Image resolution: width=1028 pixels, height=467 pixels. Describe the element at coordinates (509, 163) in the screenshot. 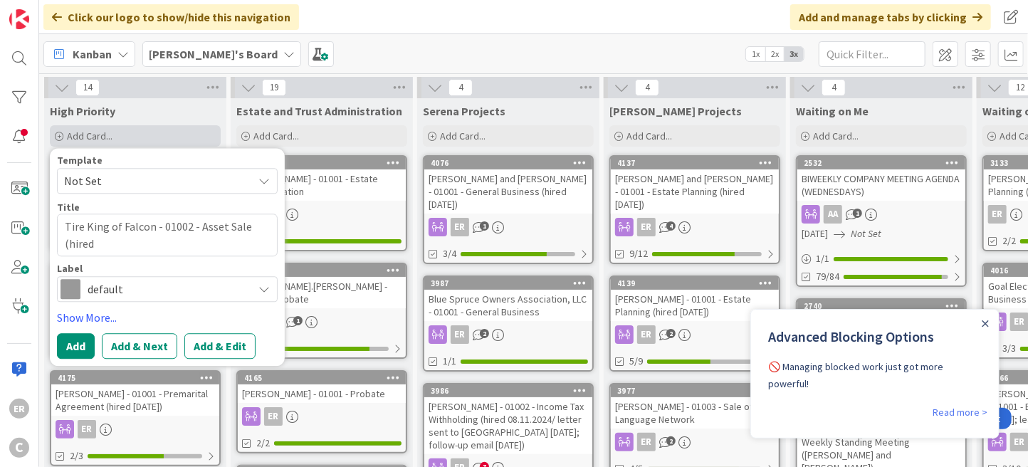

I see `div: 4076` at that location.